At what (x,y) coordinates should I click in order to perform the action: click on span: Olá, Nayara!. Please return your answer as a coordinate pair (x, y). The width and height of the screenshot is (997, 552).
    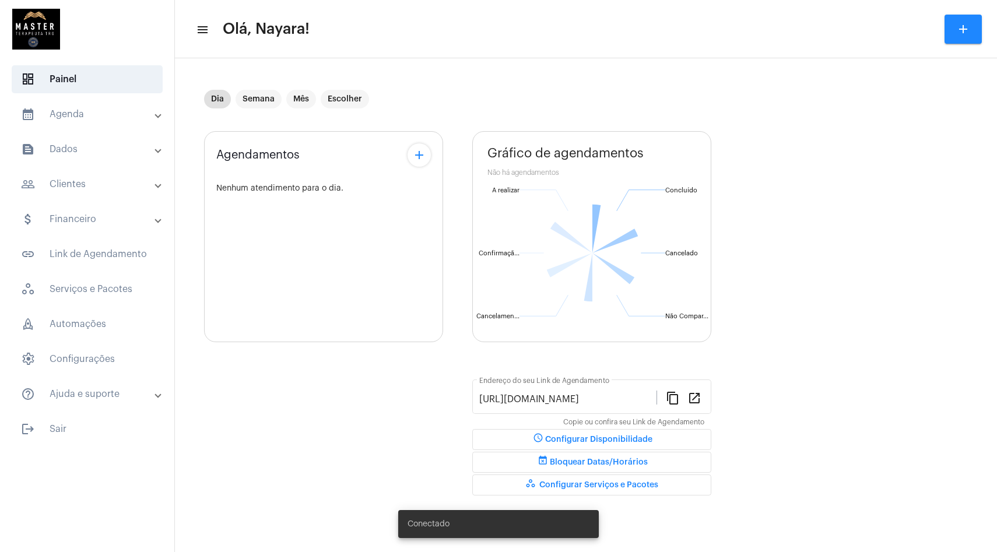
    Looking at the image, I should click on (266, 29).